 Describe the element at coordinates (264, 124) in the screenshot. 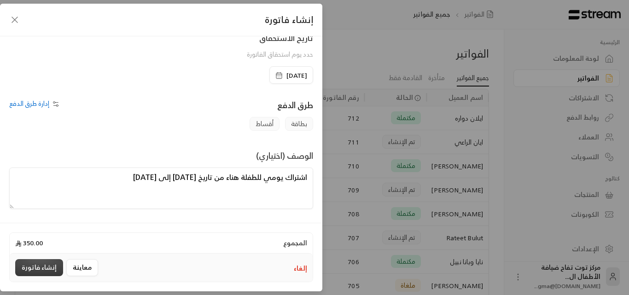

I see `span: أقساط` at that location.